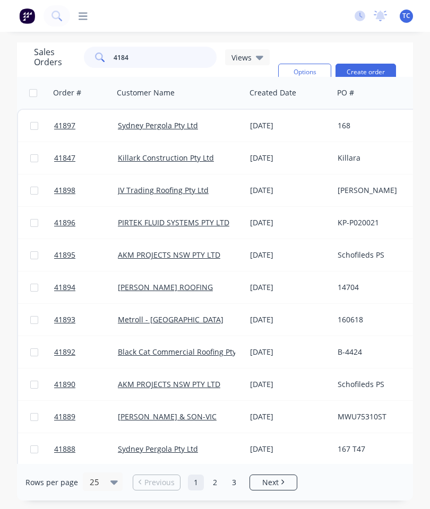 This screenshot has width=430, height=509. I want to click on a: 41892, so click(86, 352).